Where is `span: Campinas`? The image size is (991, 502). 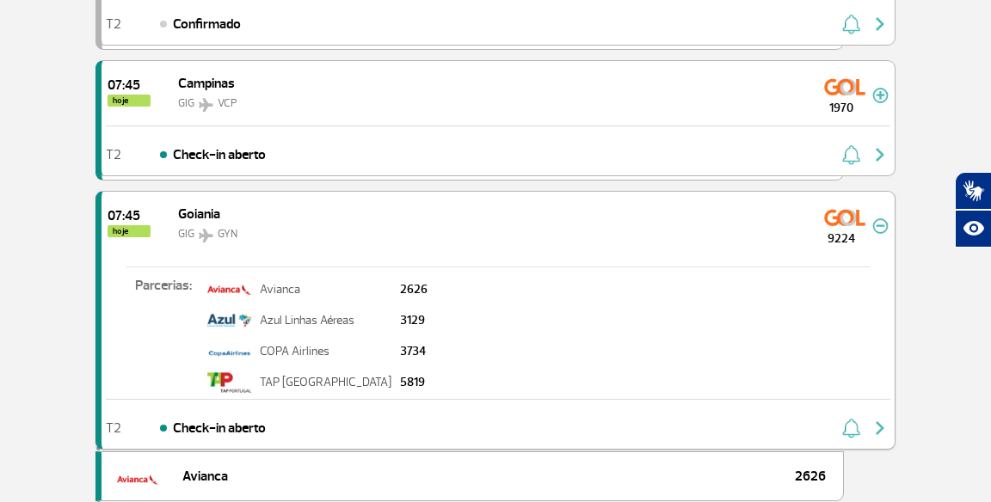 span: Campinas is located at coordinates (206, 83).